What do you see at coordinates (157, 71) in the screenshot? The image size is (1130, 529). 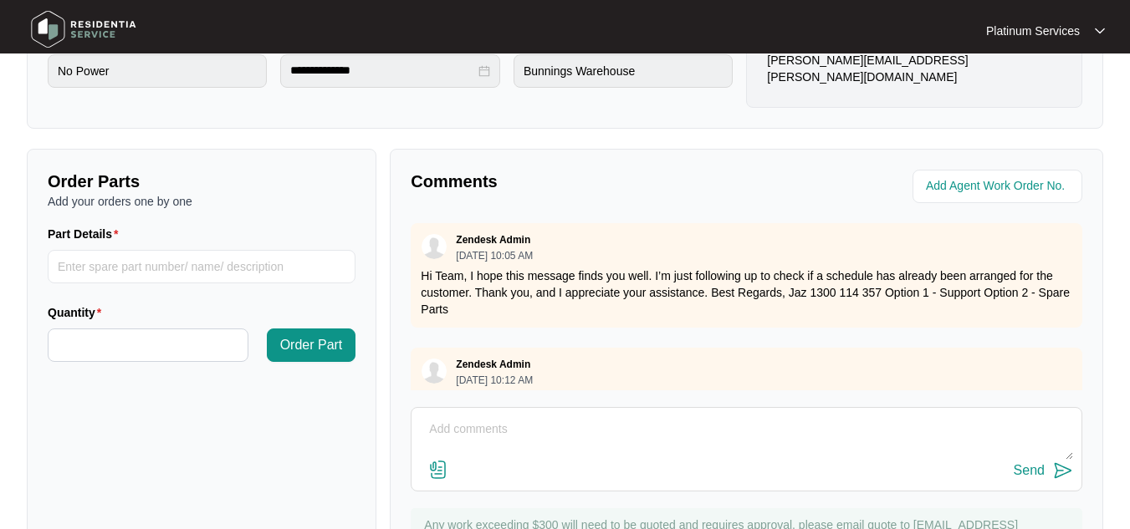 I see `input: Product Fault or Query` at bounding box center [157, 71].